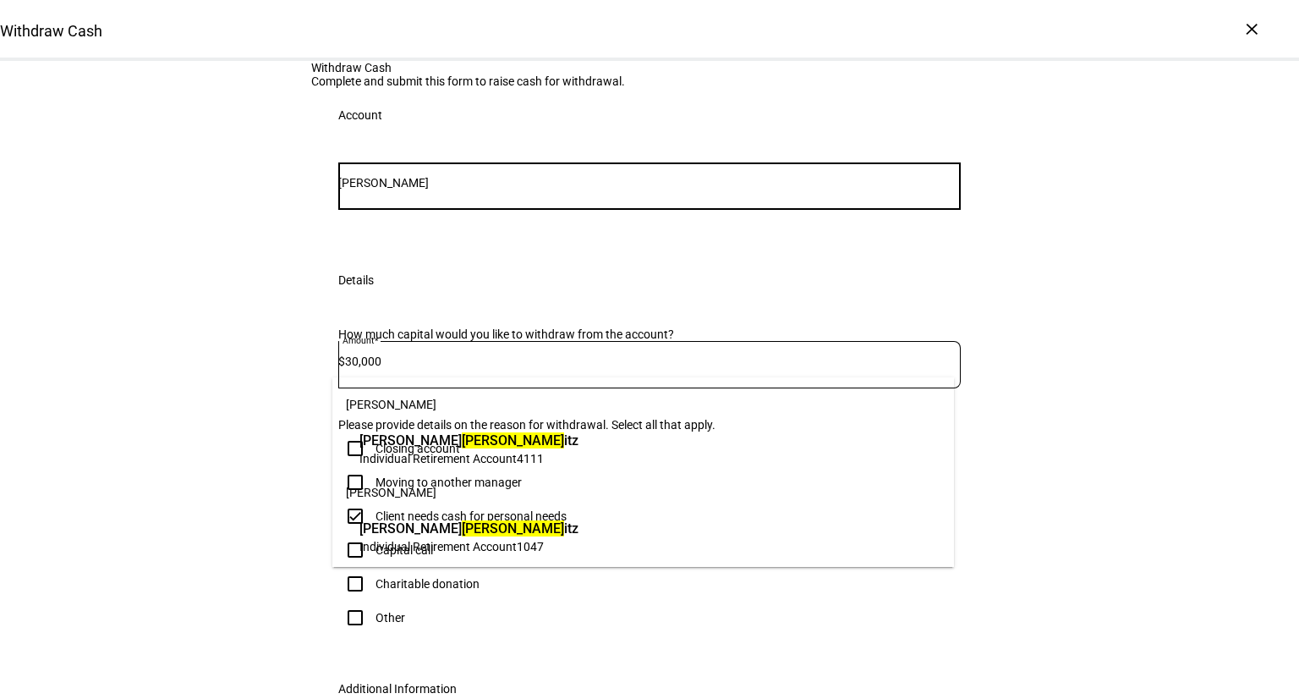  Describe the element at coordinates (427, 584) in the screenshot. I see `div: Charitable donation` at that location.